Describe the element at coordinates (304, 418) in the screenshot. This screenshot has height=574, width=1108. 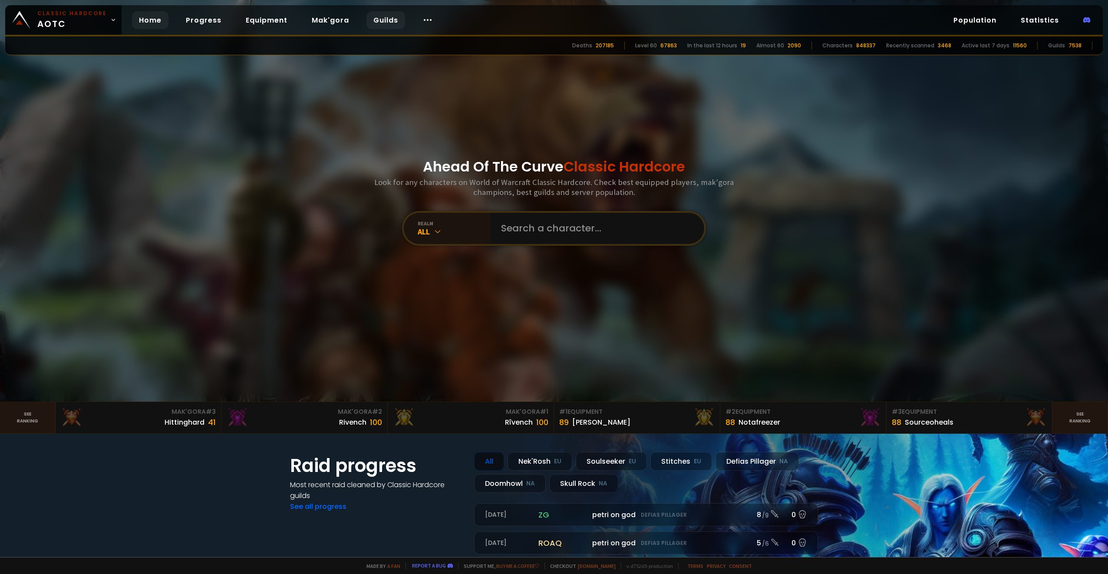
I see `a: Mak'Gora#2Rivench100` at that location.